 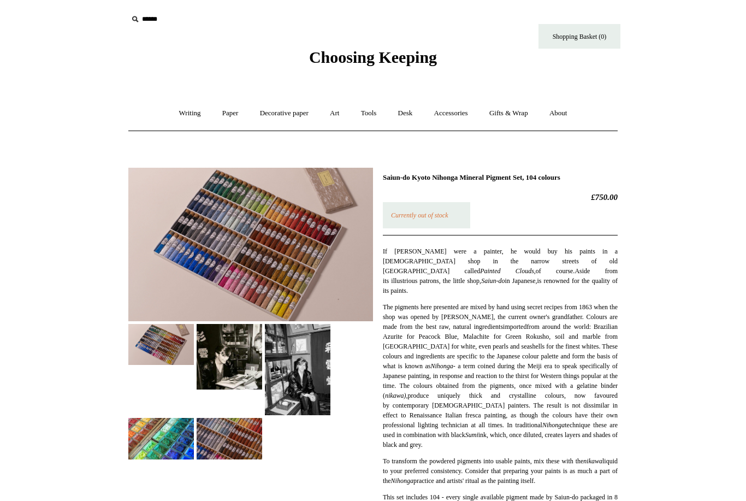 What do you see at coordinates (451, 113) in the screenshot?
I see `a: Accessories` at bounding box center [451, 113].